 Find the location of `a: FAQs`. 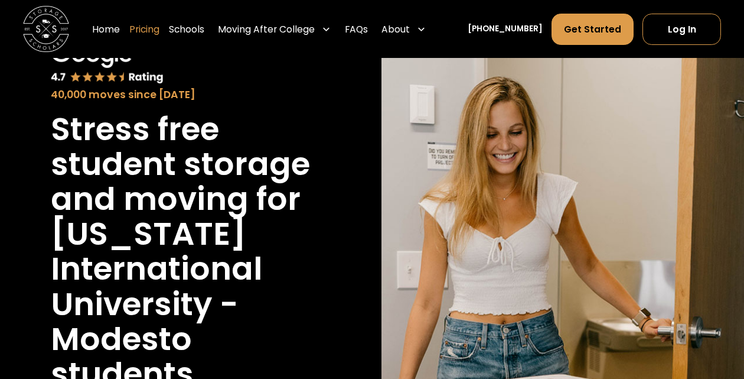

a: FAQs is located at coordinates (356, 28).